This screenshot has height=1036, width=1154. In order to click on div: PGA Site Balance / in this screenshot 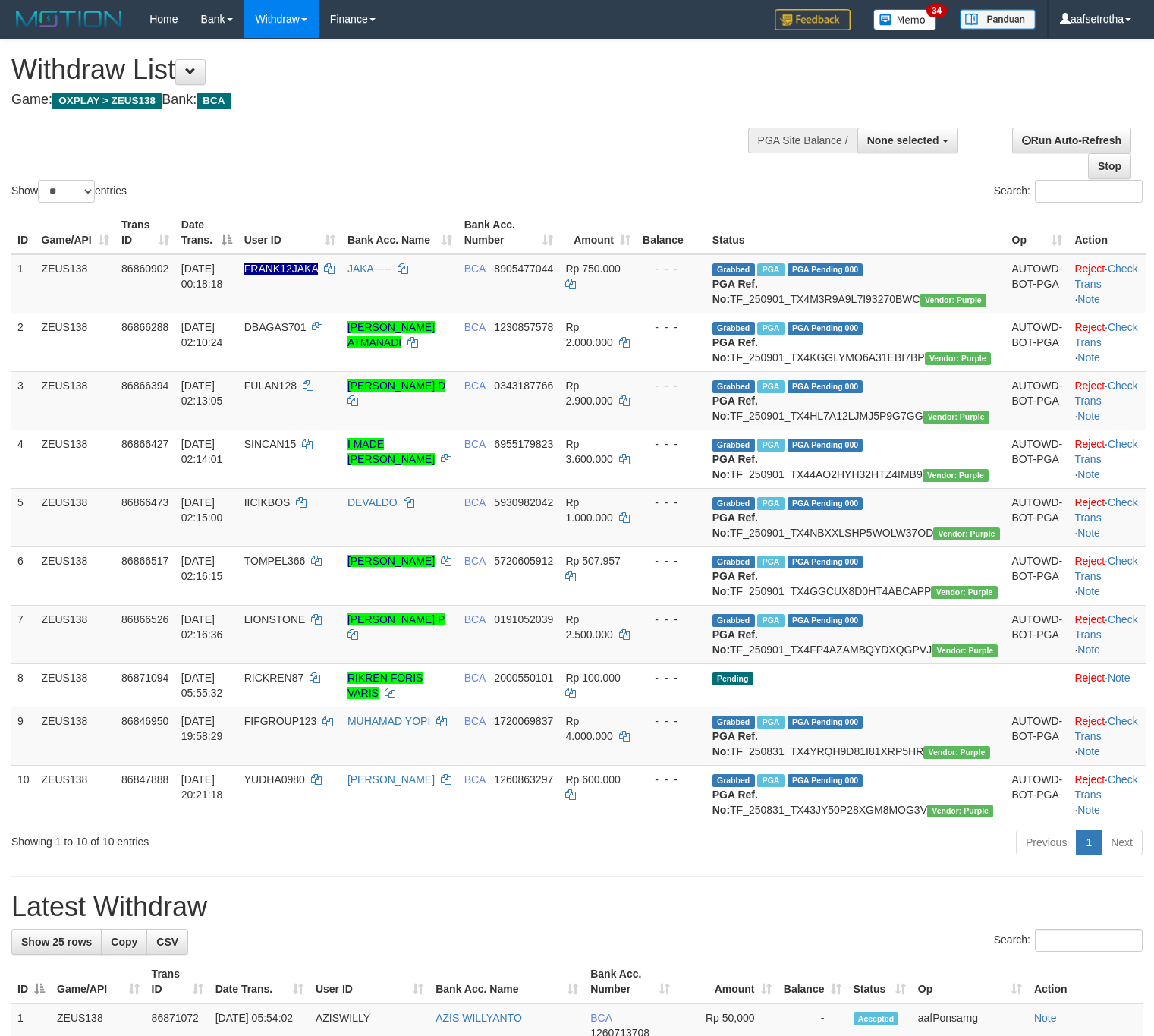, I will do `click(802, 141)`.